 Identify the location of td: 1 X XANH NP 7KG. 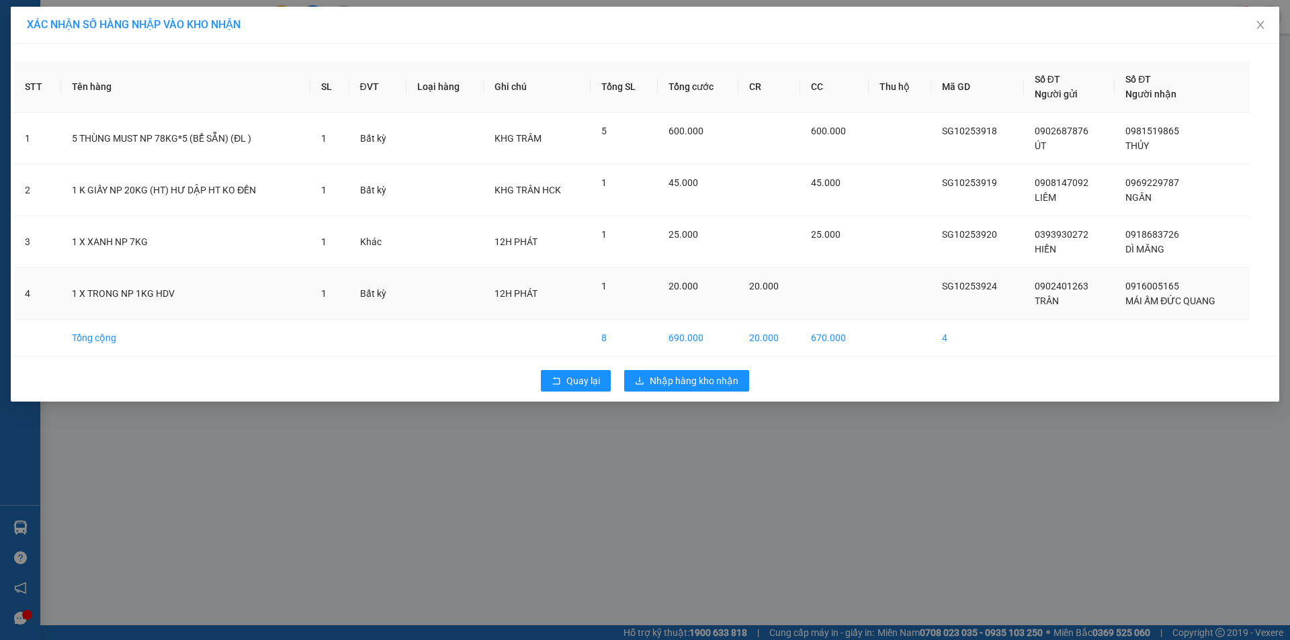
(185, 242).